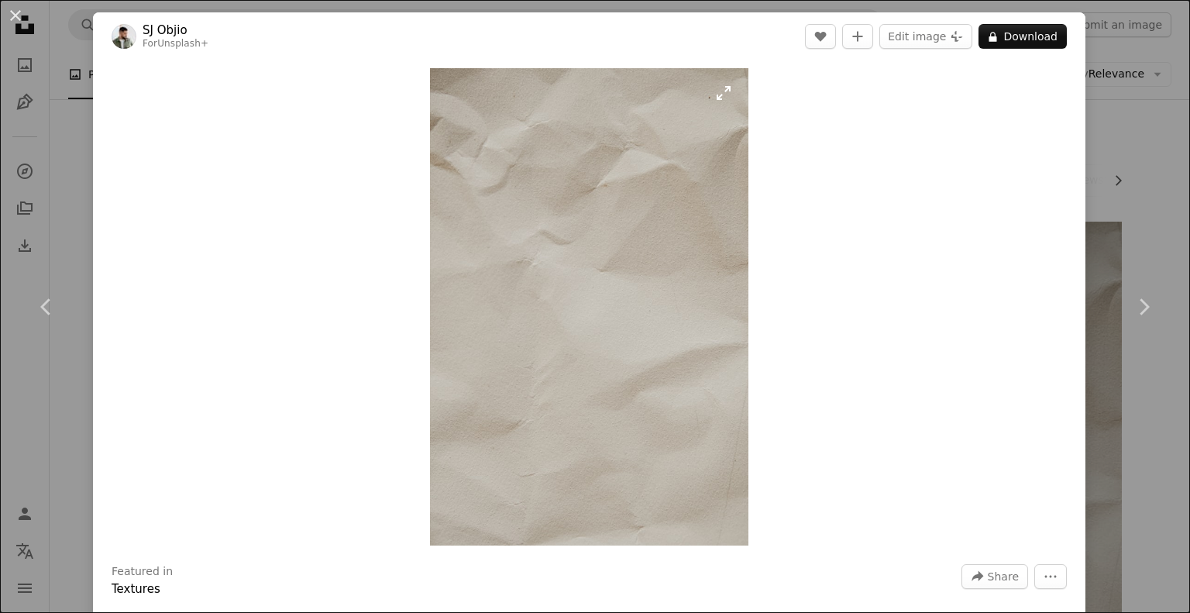  I want to click on button: Share this image, so click(995, 576).